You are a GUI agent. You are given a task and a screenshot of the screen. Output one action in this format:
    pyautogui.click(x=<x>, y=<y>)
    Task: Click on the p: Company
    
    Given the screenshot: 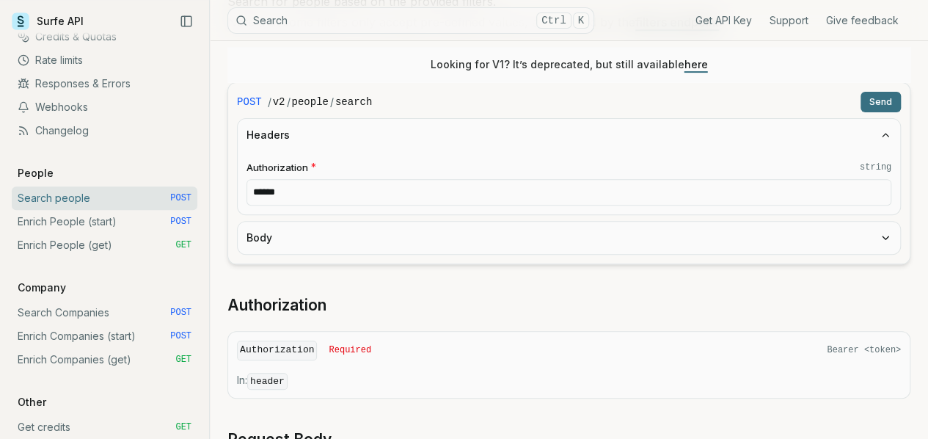 What is the action you would take?
    pyautogui.click(x=42, y=288)
    